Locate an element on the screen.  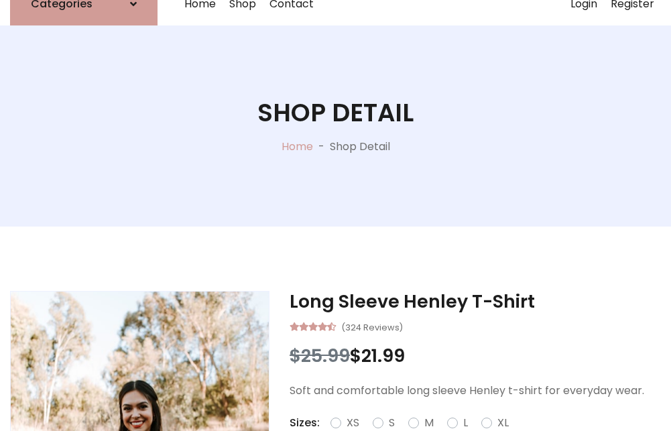
label: L is located at coordinates (465, 423).